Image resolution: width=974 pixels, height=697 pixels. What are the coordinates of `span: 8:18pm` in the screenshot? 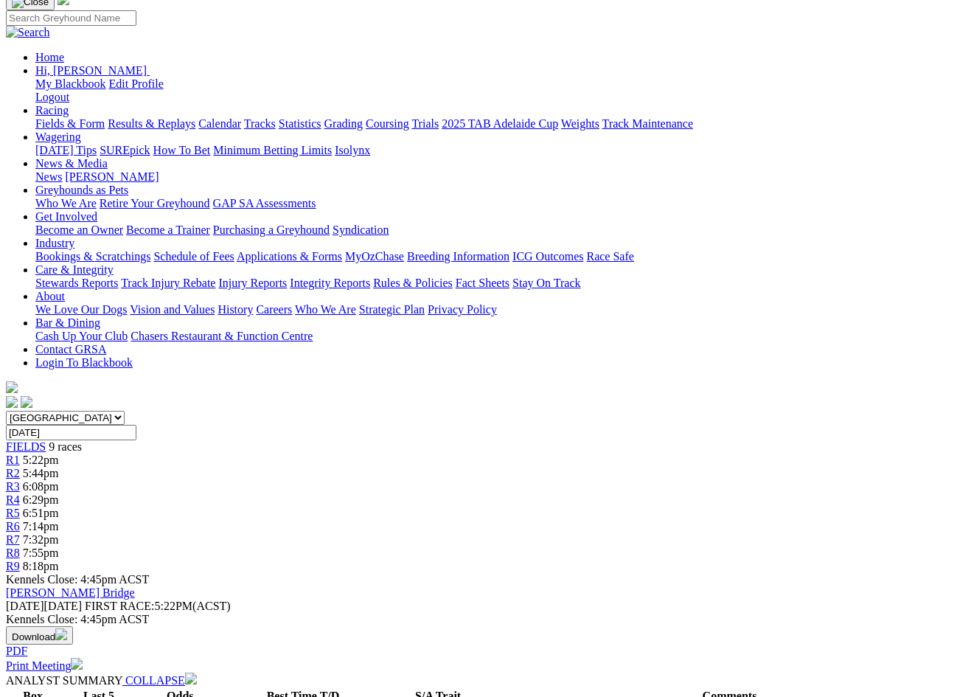 It's located at (41, 566).